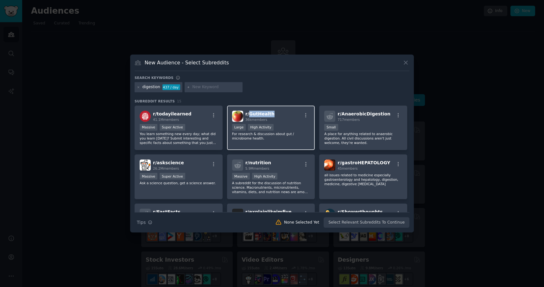  I want to click on span: Tips, so click(141, 222).